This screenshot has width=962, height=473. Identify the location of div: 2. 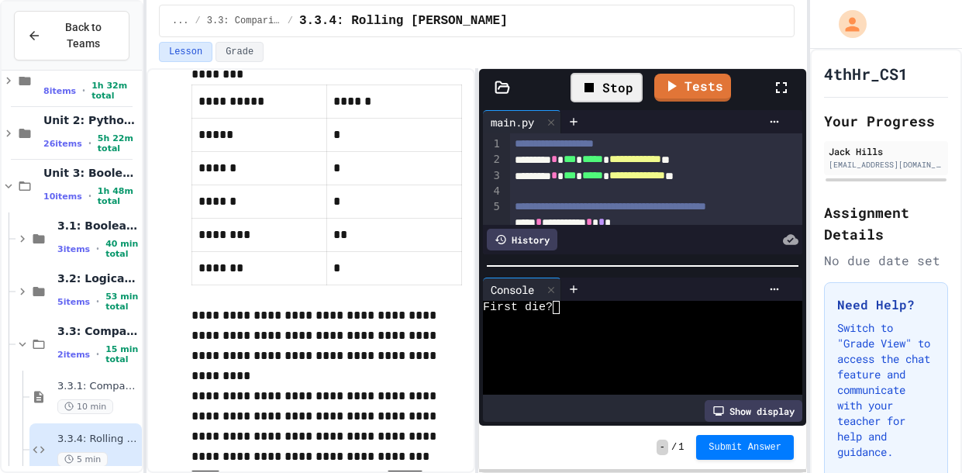
(492, 160).